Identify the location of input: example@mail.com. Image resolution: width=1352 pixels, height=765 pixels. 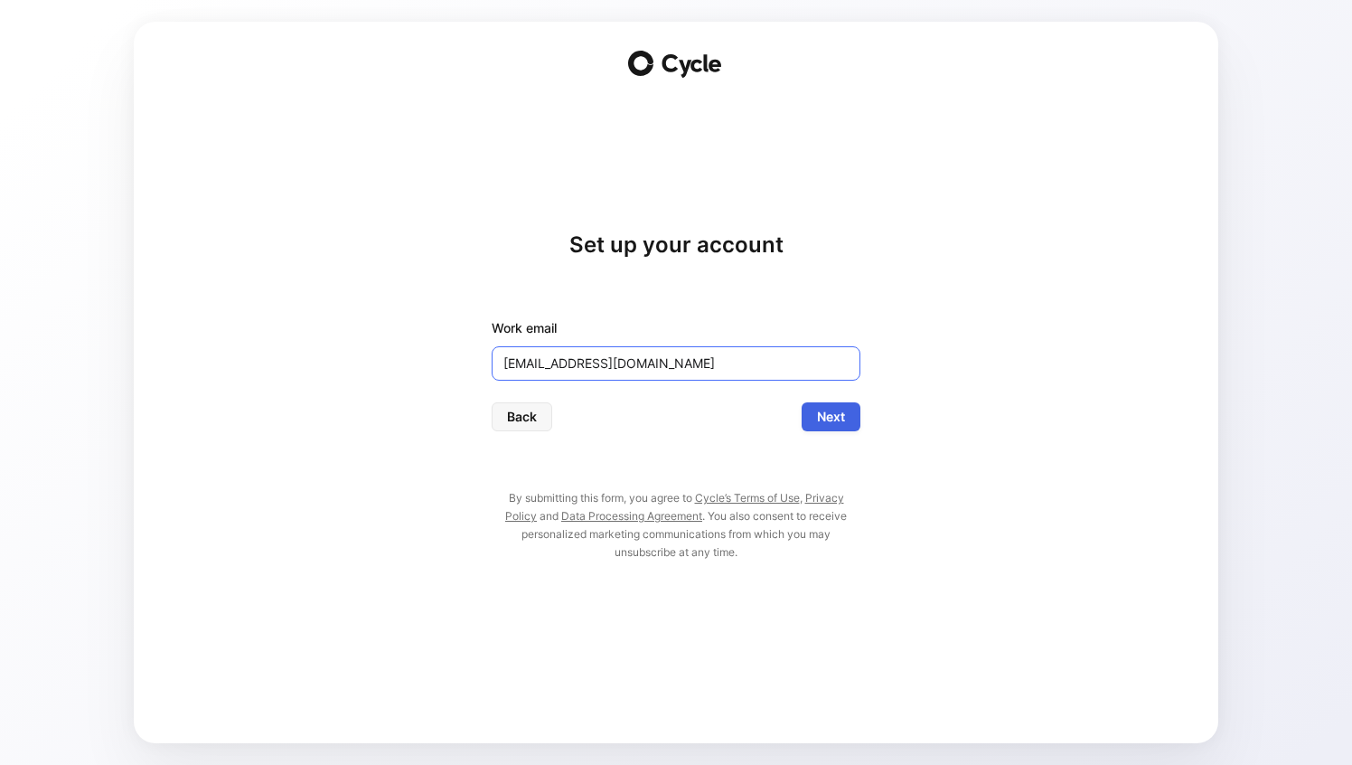
(676, 363).